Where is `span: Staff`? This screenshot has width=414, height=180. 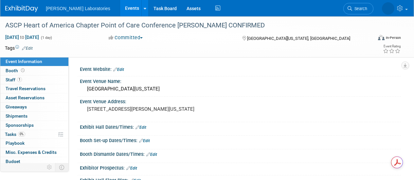
span: Staff is located at coordinates (14, 80).